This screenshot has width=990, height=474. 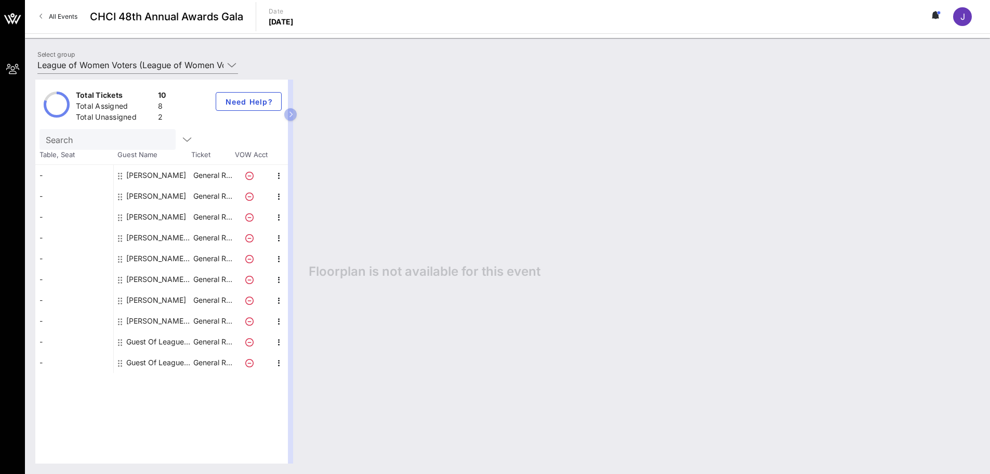 What do you see at coordinates (156, 300) in the screenshot?
I see `div: Marcia Johnson` at bounding box center [156, 300].